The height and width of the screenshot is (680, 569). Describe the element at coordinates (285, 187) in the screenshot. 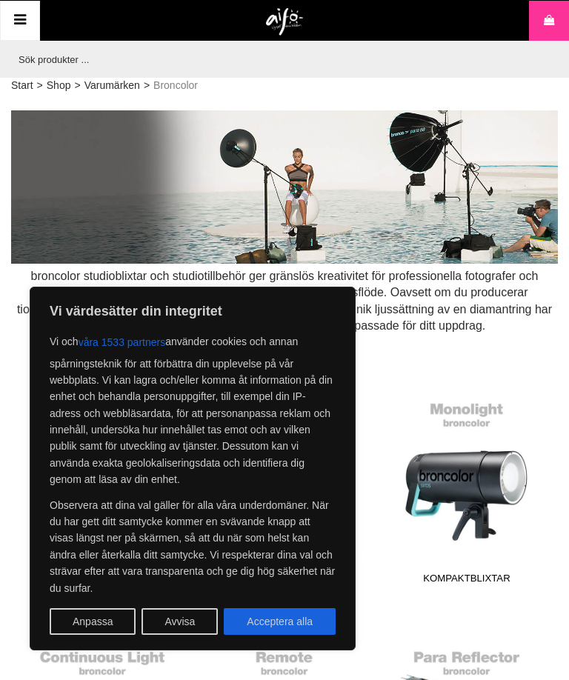

I see `img: Broncolor Professional Lighting System` at that location.